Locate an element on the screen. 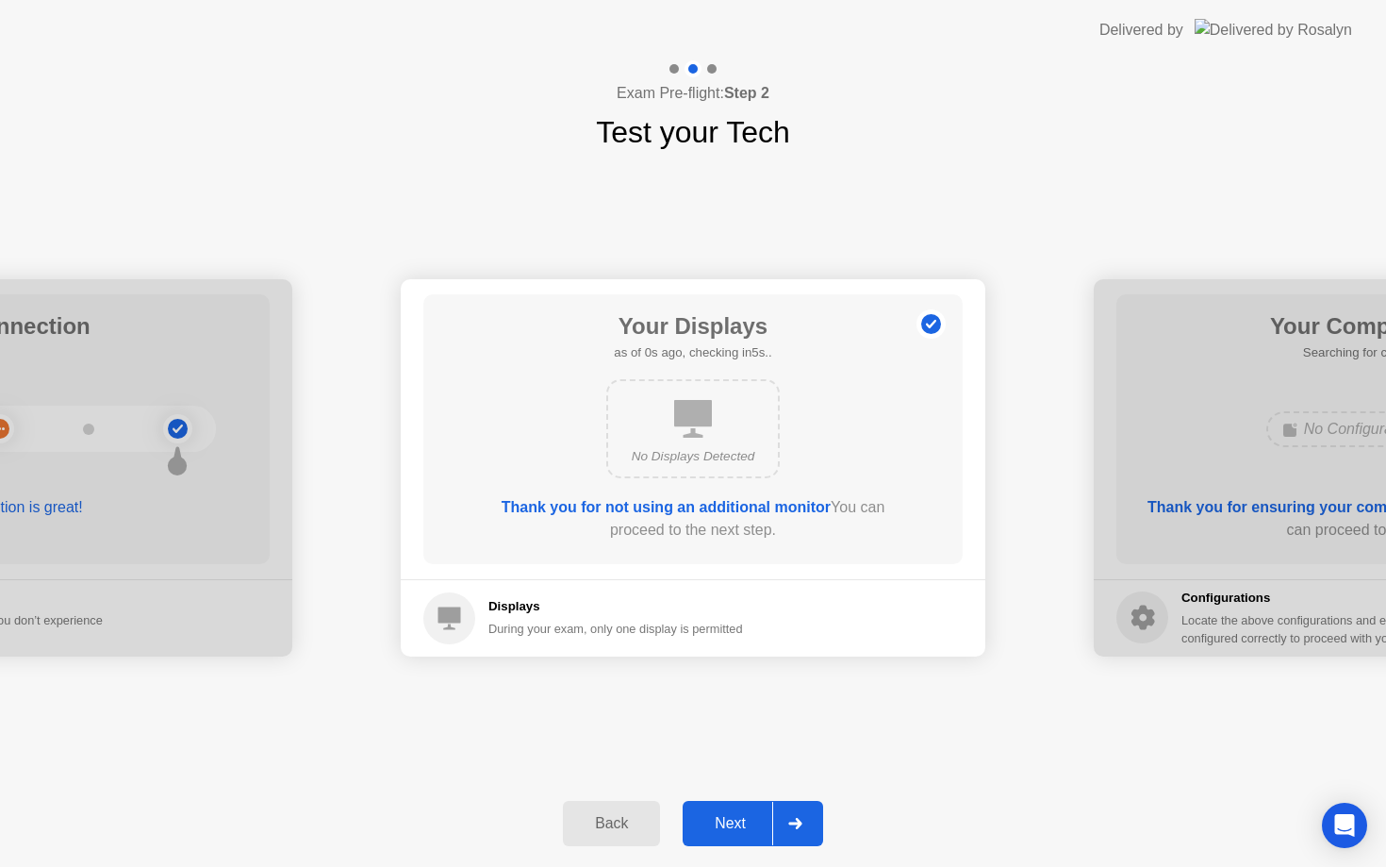  h5: Displays is located at coordinates (616, 606).